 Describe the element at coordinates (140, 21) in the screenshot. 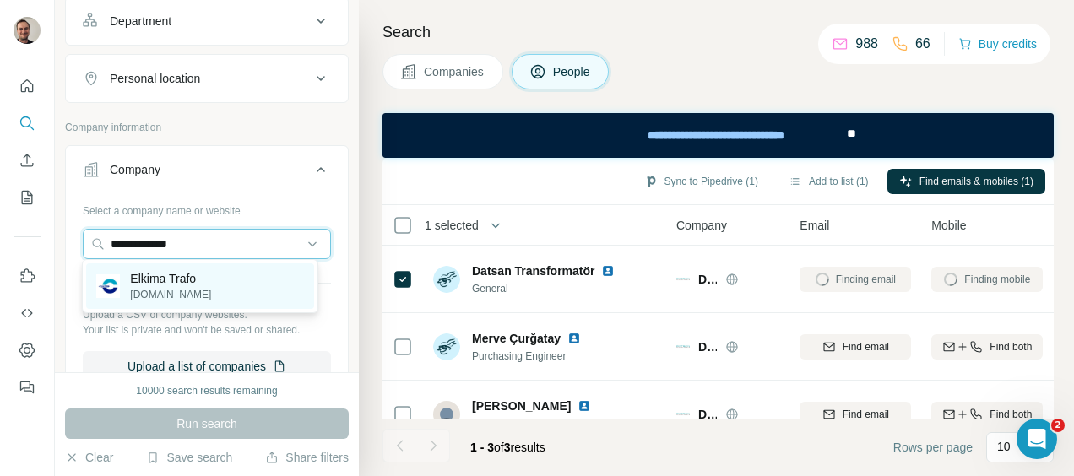

I see `div: Department` at that location.